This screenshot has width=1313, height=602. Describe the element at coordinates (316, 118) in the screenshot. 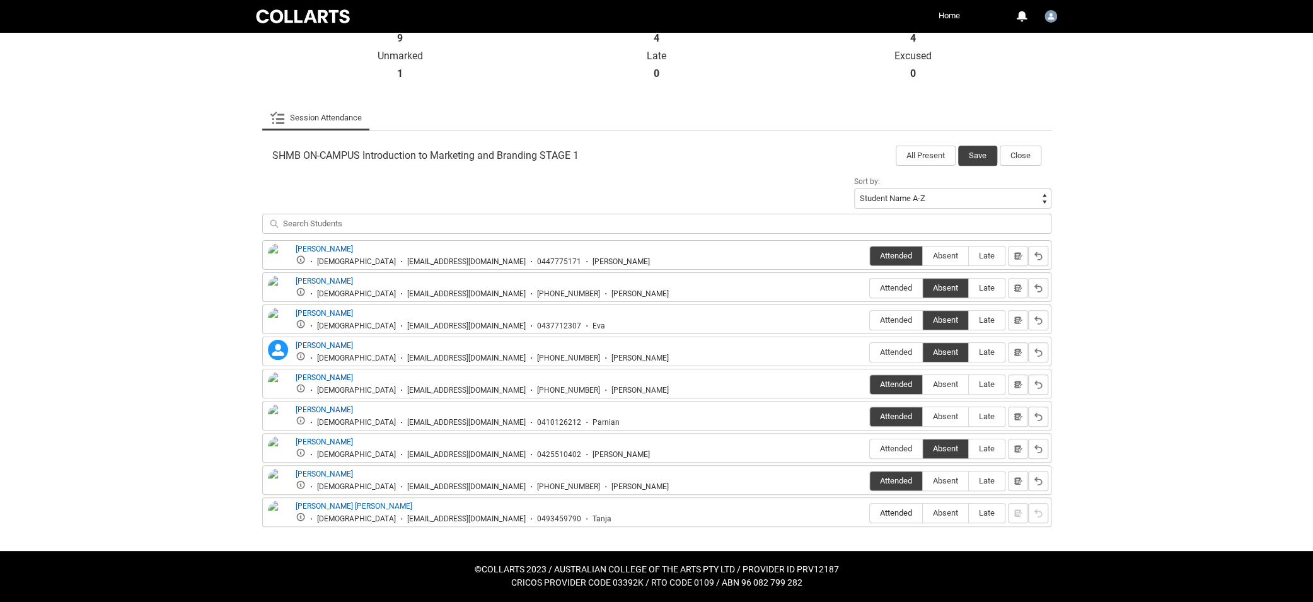

I see `a: Session Attendance` at that location.